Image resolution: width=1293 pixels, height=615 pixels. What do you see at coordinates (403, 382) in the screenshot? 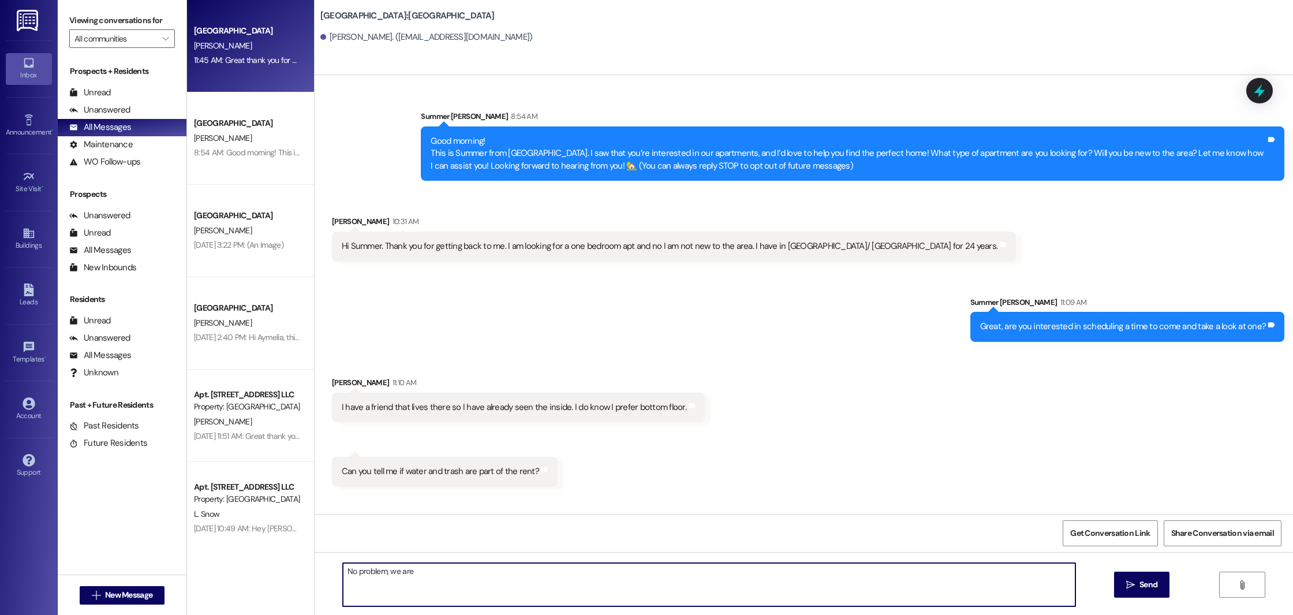
I see `div: 11:10 AM` at bounding box center [403, 382].